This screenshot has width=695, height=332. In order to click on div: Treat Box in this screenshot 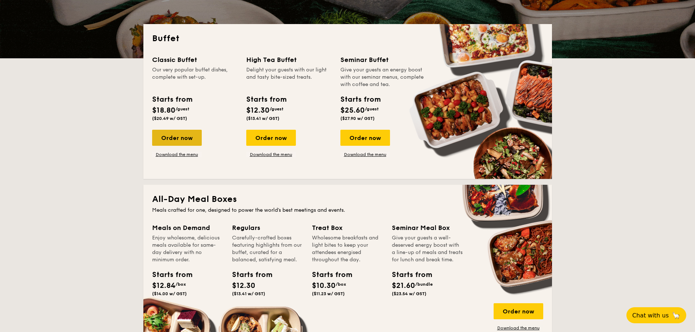, I will do `click(347, 228)`.